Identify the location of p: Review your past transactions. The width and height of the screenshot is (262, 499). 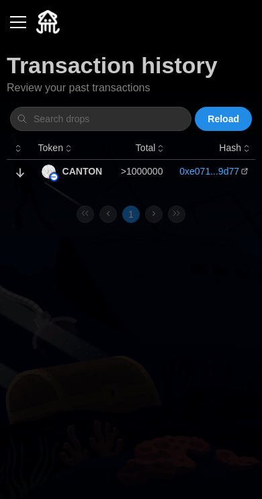
(78, 88).